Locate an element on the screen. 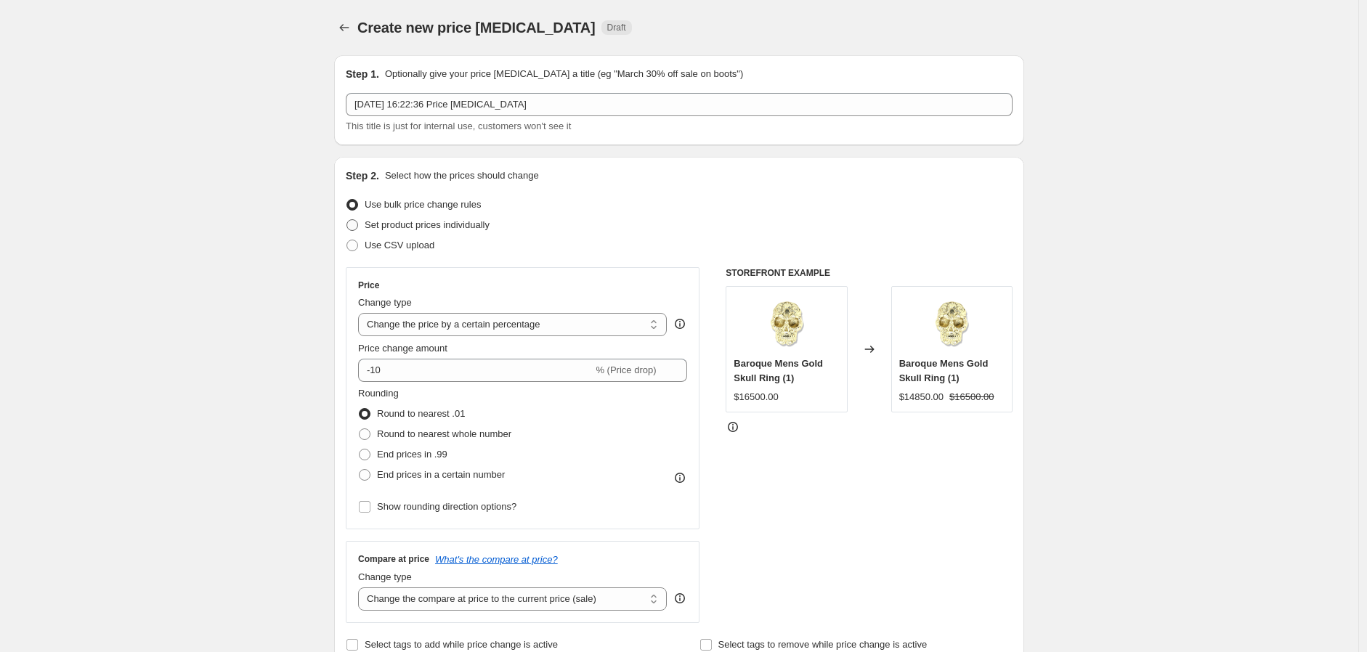  span: % (Price drop) is located at coordinates (625, 370).